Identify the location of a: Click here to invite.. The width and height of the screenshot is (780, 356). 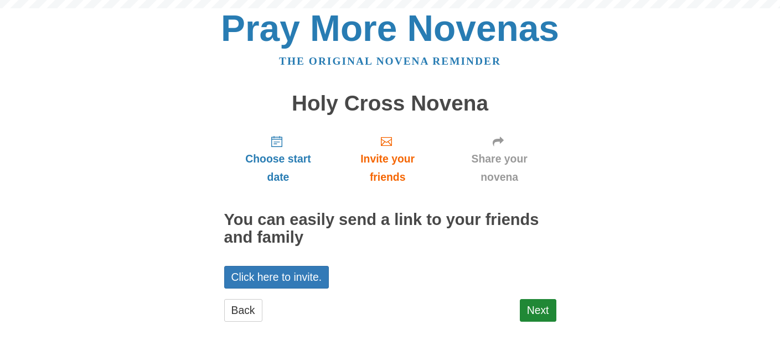
(277, 277).